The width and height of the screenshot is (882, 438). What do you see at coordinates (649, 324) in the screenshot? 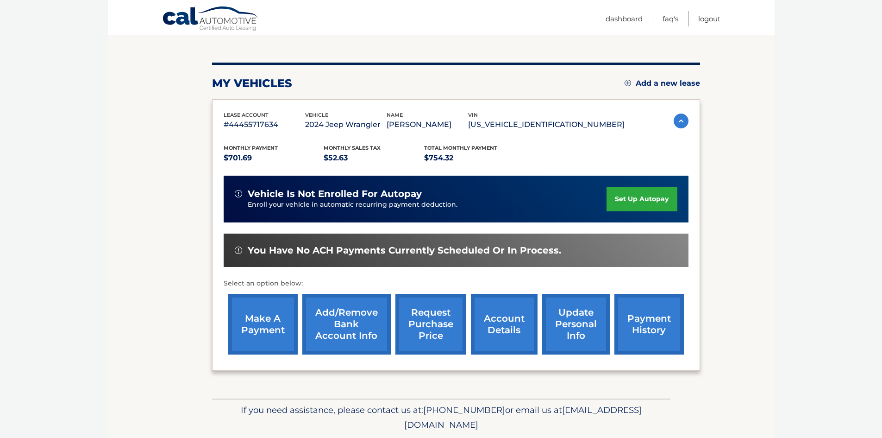
I see `a: payment history` at bounding box center [649, 324].